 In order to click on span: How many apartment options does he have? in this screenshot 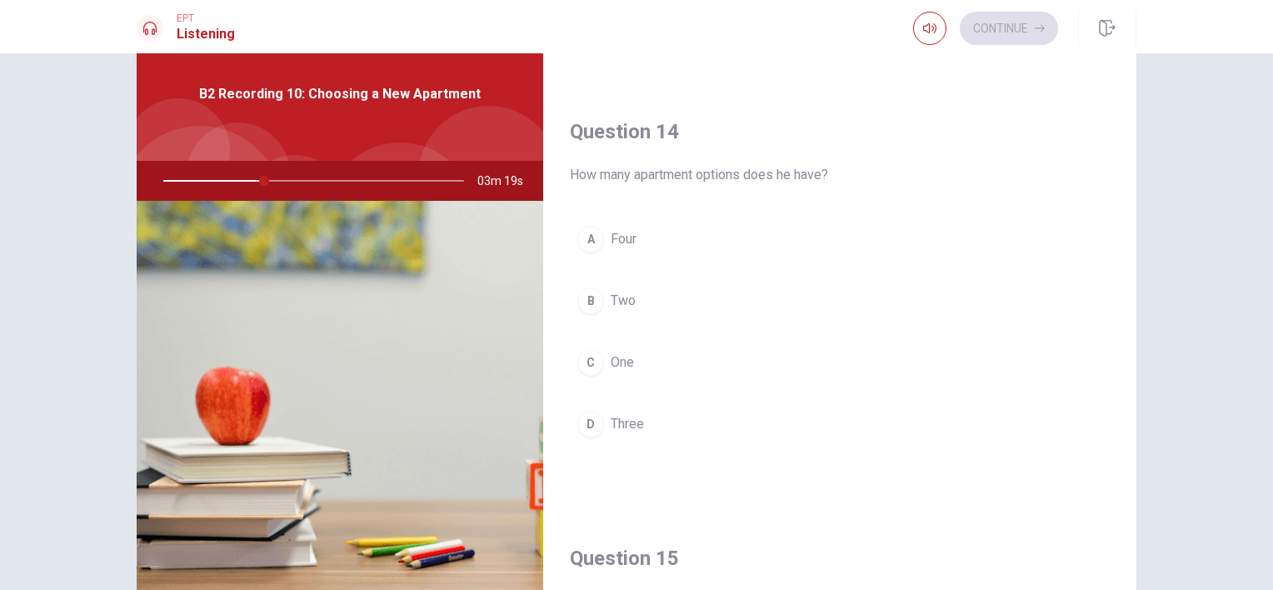, I will do `click(839, 175)`.